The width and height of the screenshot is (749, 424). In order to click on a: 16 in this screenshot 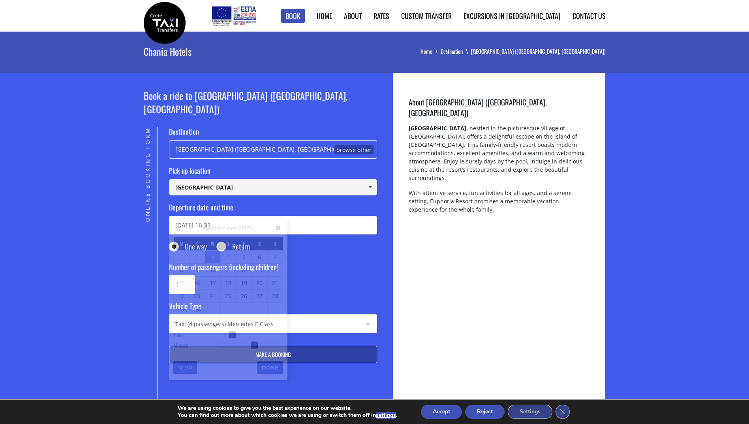, I will do `click(197, 283)`.